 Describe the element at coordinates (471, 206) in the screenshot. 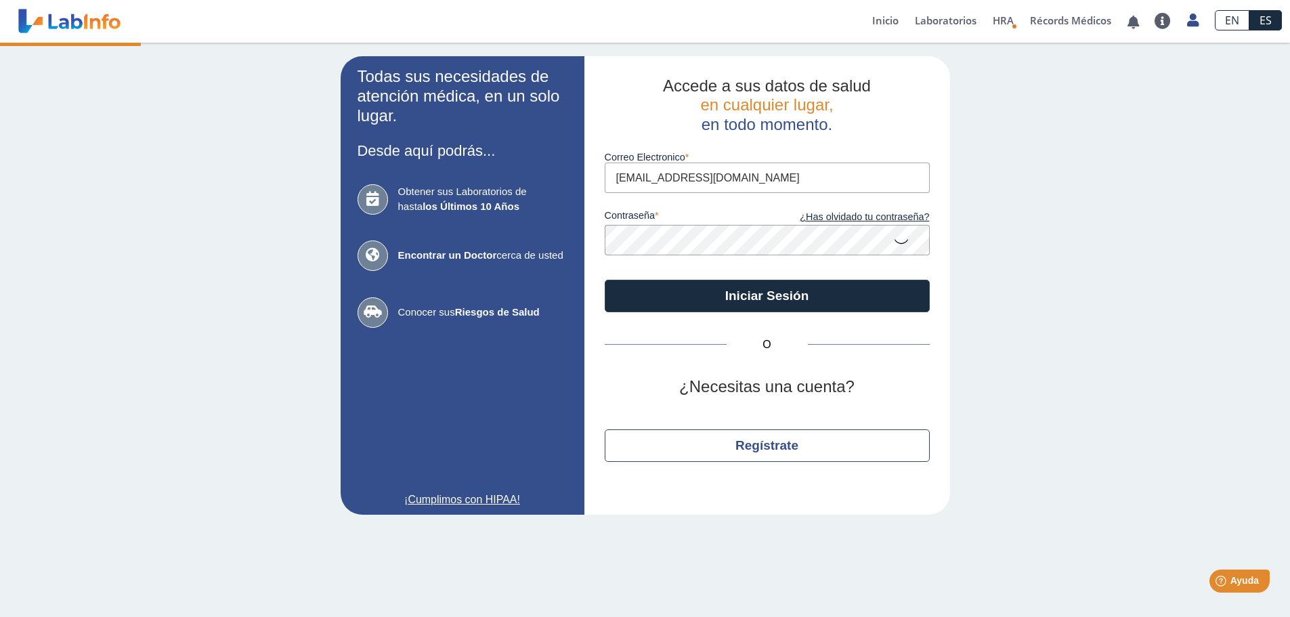

I see `b: los Últimos 10 Años` at that location.